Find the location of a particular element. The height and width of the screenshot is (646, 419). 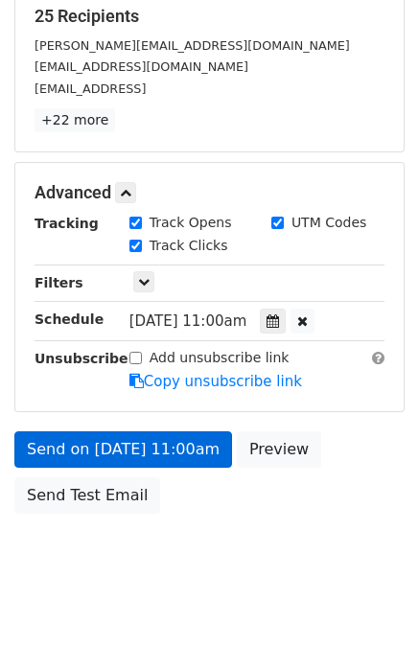

label: Track Opens is located at coordinates (191, 222).